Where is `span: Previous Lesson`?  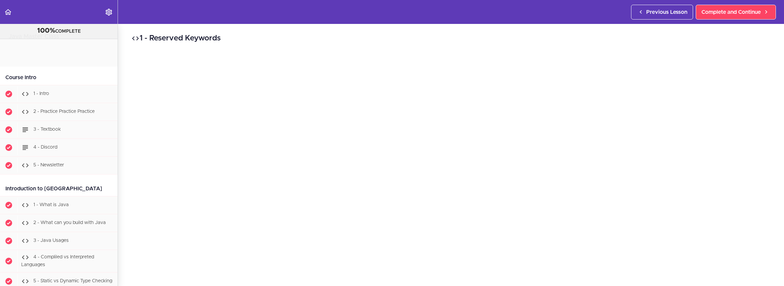
span: Previous Lesson is located at coordinates (667, 12).